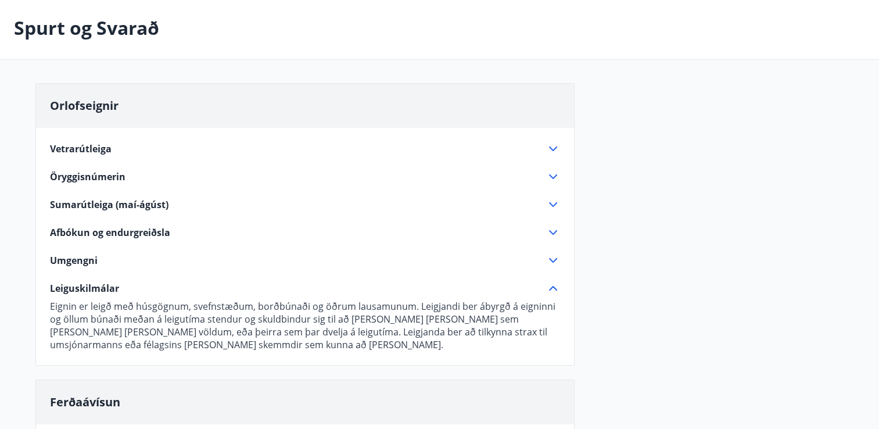 This screenshot has height=429, width=879. I want to click on span: Afbókun og endurgreiðsla, so click(110, 233).